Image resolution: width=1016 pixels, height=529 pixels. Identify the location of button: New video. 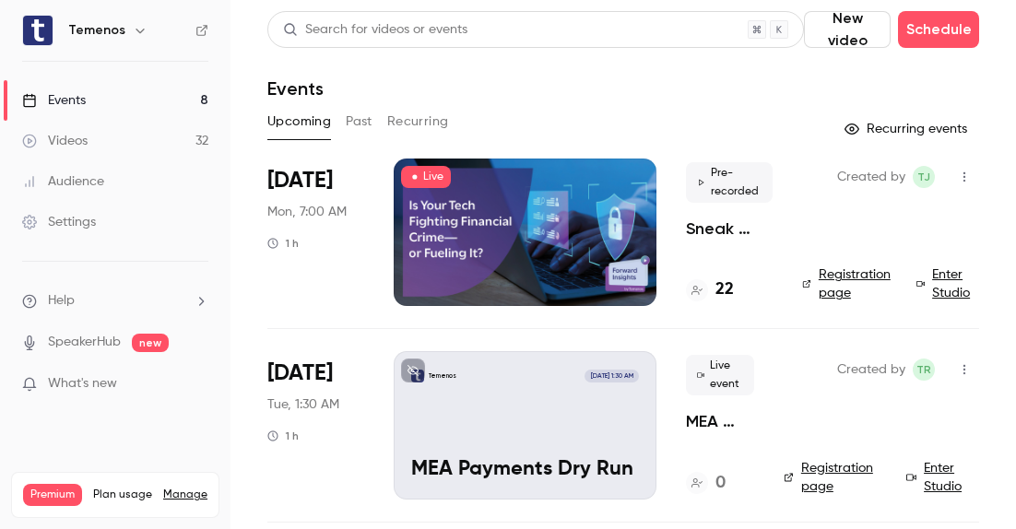
(847, 30).